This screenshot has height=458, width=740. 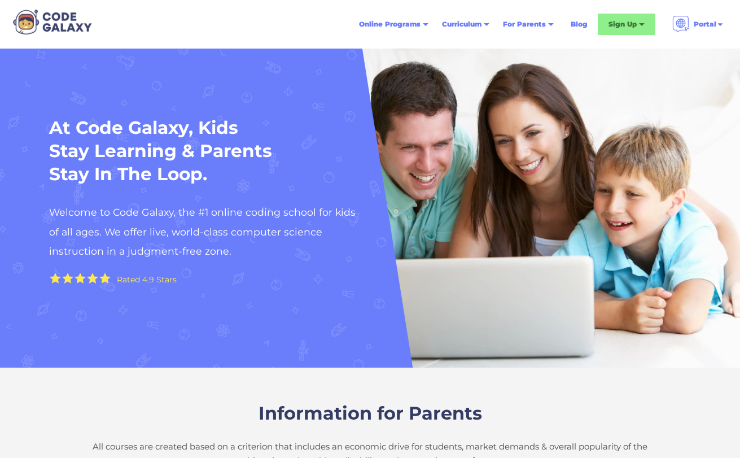 I want to click on div: Curriculum, so click(x=462, y=24).